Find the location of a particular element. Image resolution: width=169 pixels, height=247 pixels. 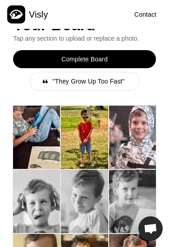

a: Open chat is located at coordinates (151, 229).